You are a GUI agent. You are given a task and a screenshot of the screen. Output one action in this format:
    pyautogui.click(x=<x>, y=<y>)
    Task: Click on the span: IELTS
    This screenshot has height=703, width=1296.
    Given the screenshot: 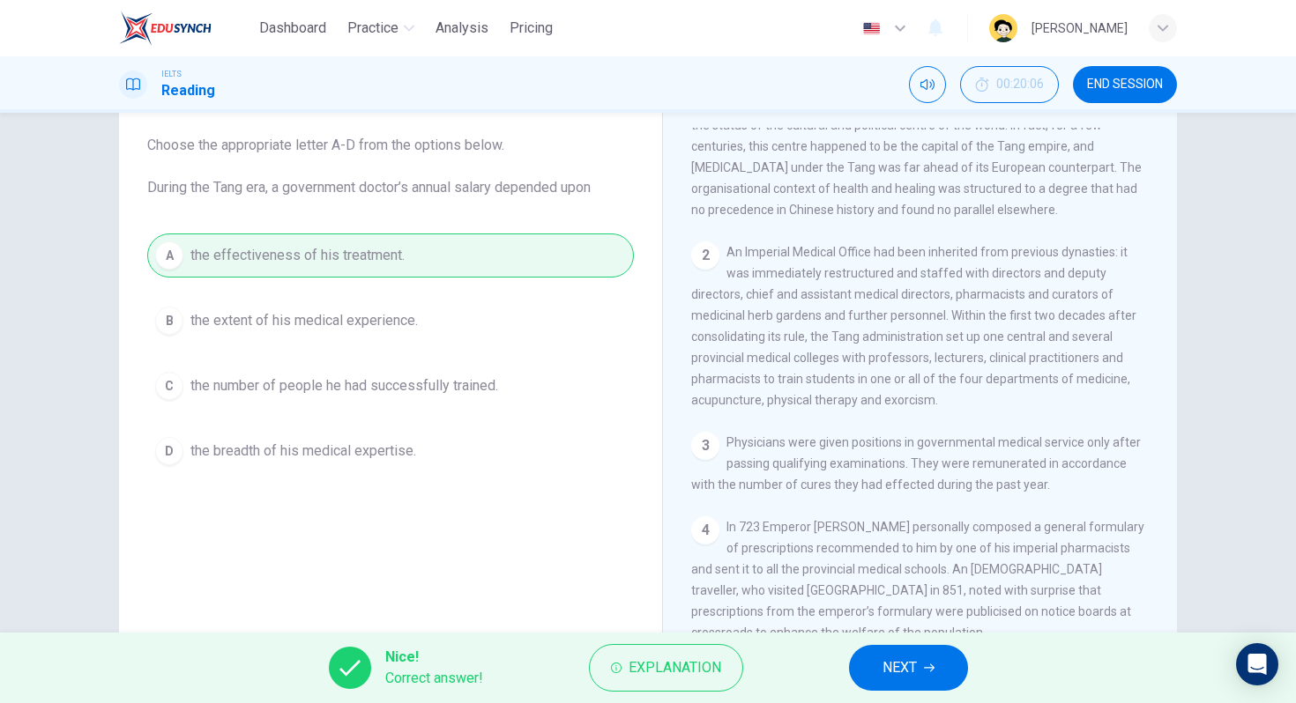 What is the action you would take?
    pyautogui.click(x=171, y=74)
    